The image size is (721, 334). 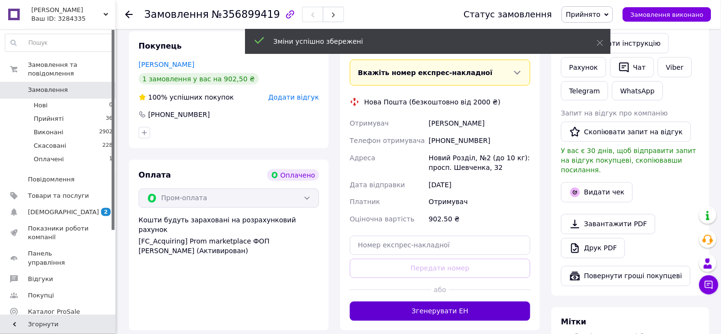 I want to click on button: Згенерувати ЕН, so click(x=440, y=311).